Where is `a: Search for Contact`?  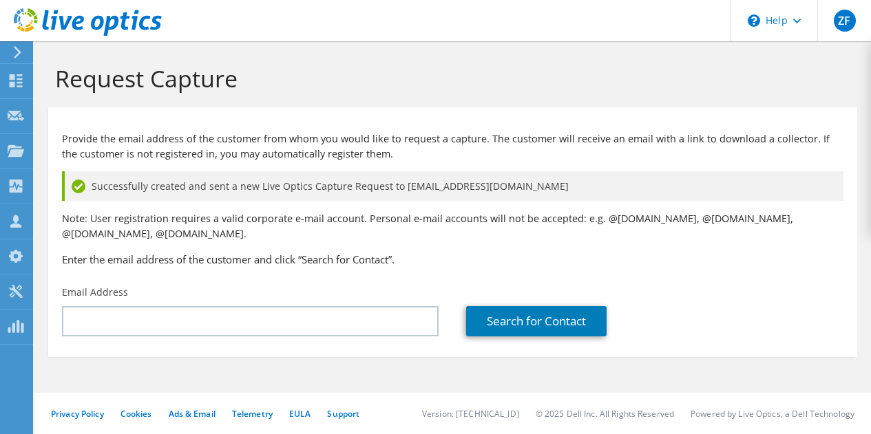
a: Search for Contact is located at coordinates (536, 321).